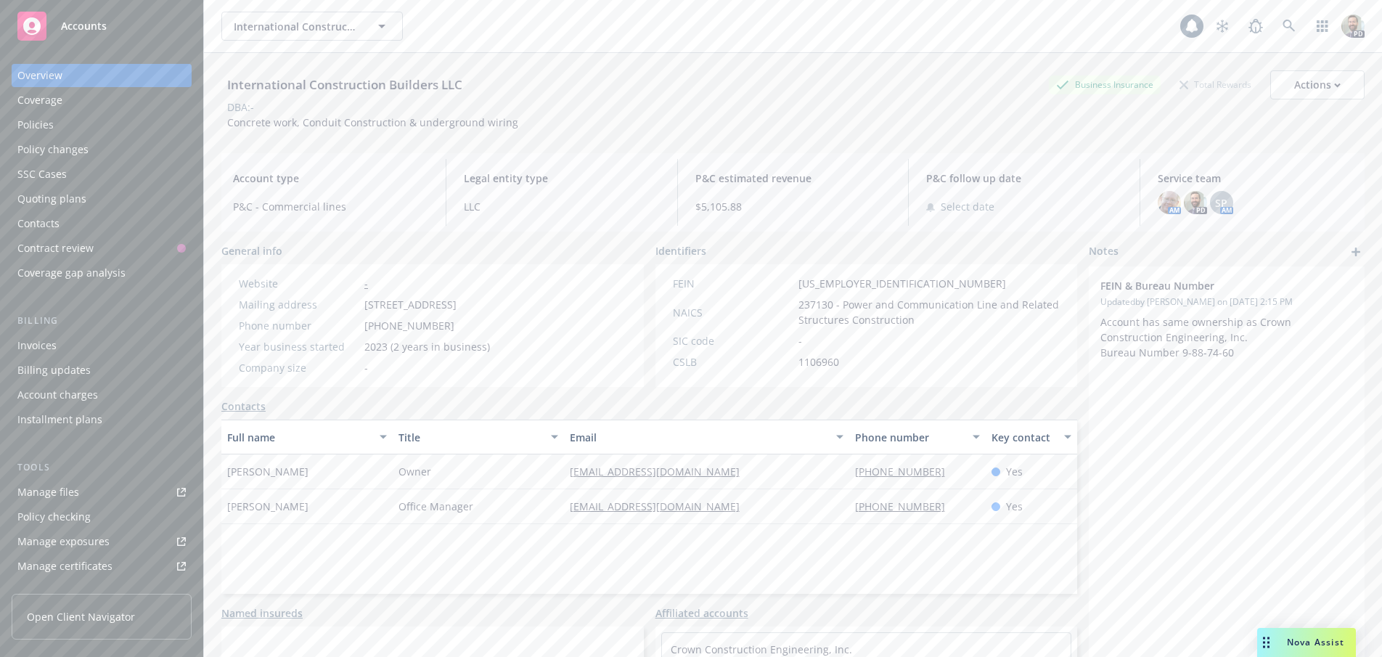  Describe the element at coordinates (81, 616) in the screenshot. I see `span: Open Client Navigator` at that location.